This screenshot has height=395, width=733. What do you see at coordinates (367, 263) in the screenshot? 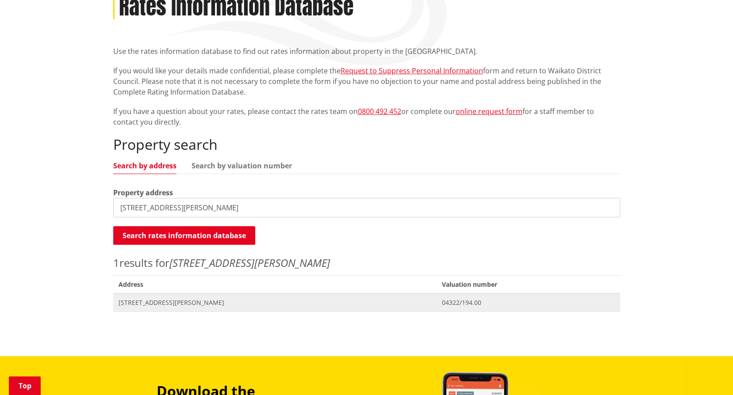
I see `p: results for` at bounding box center [367, 263].